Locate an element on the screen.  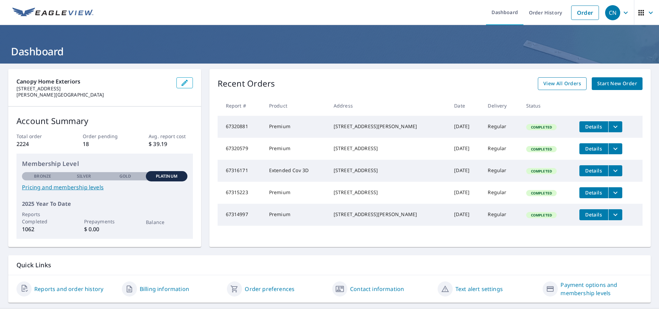
button: detailsBtn-67316171 is located at coordinates (594, 171).